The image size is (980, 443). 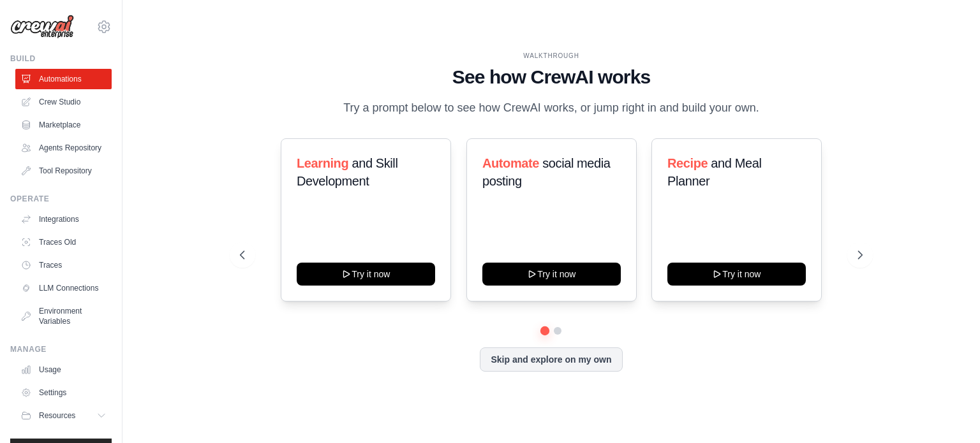 I want to click on span: Resources, so click(x=57, y=416).